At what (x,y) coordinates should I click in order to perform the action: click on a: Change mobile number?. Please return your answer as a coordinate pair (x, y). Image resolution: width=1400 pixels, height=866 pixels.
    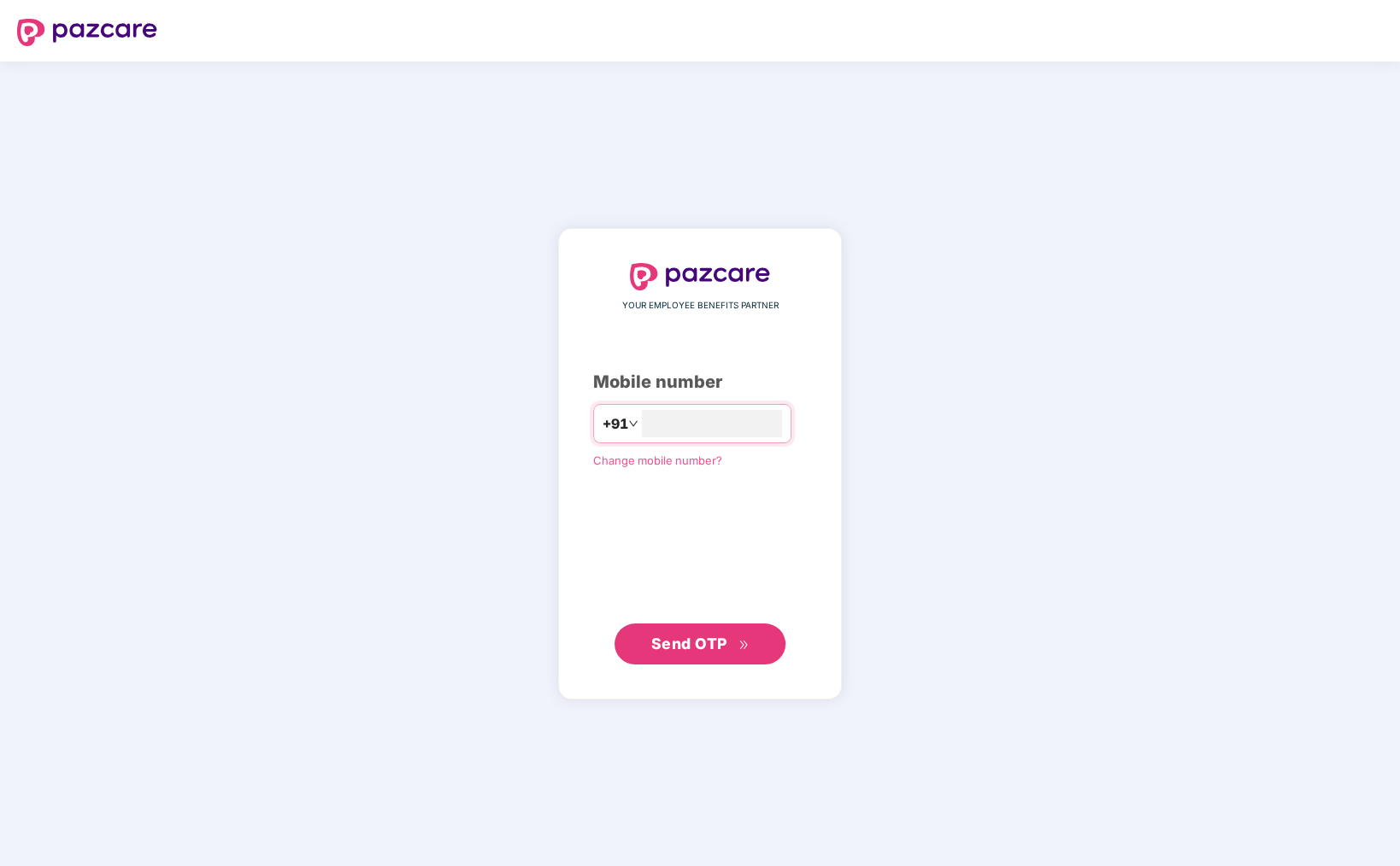
    Looking at the image, I should click on (658, 460).